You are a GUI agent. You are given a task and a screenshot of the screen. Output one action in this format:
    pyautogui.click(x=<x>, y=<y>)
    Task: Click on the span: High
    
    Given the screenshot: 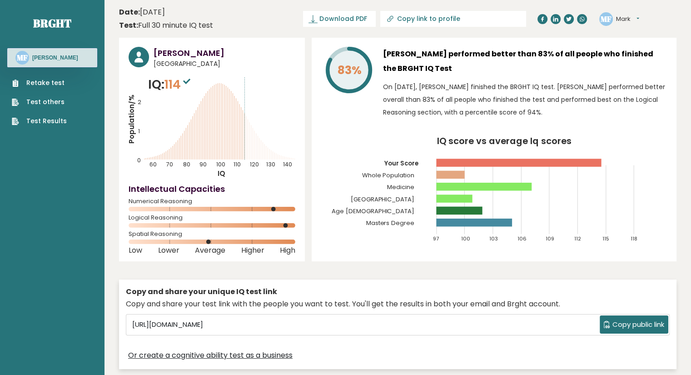 What is the action you would take?
    pyautogui.click(x=288, y=250)
    